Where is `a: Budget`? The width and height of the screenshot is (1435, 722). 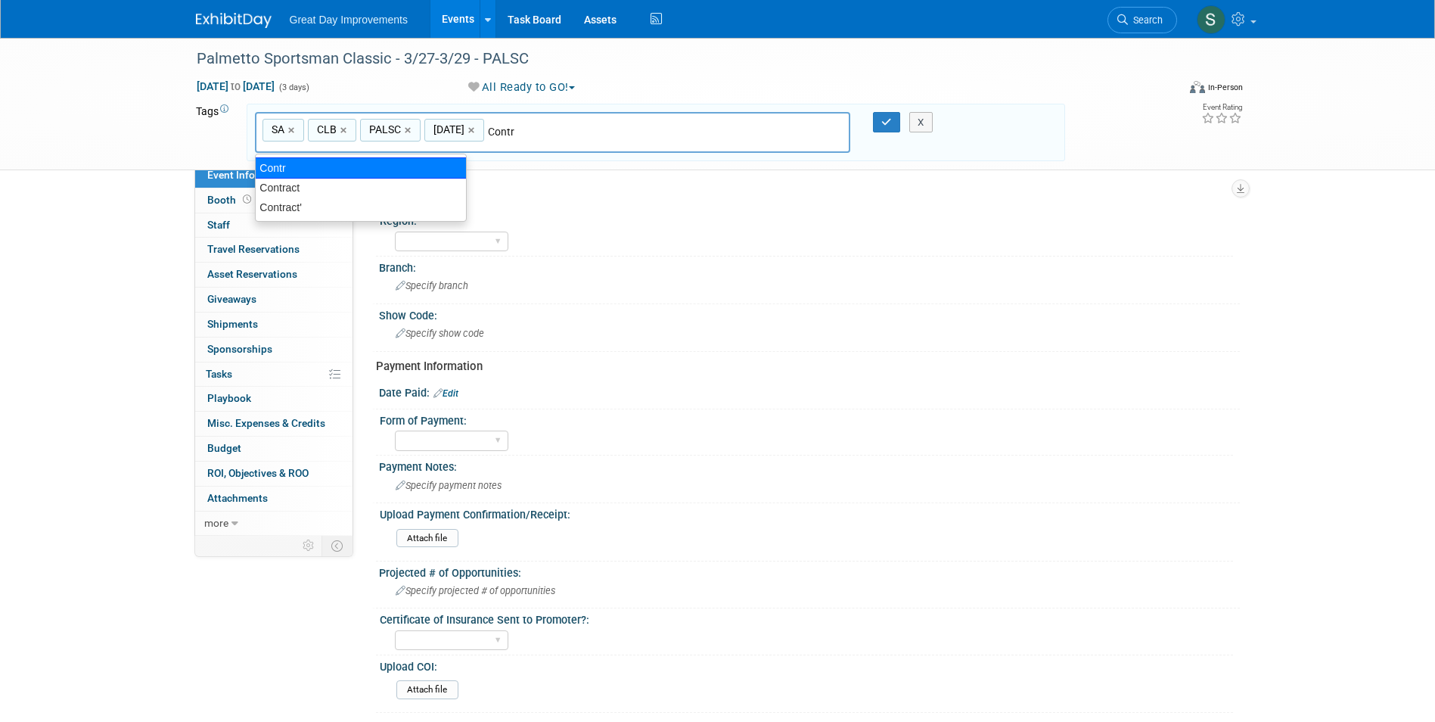
a: Budget is located at coordinates (274, 449).